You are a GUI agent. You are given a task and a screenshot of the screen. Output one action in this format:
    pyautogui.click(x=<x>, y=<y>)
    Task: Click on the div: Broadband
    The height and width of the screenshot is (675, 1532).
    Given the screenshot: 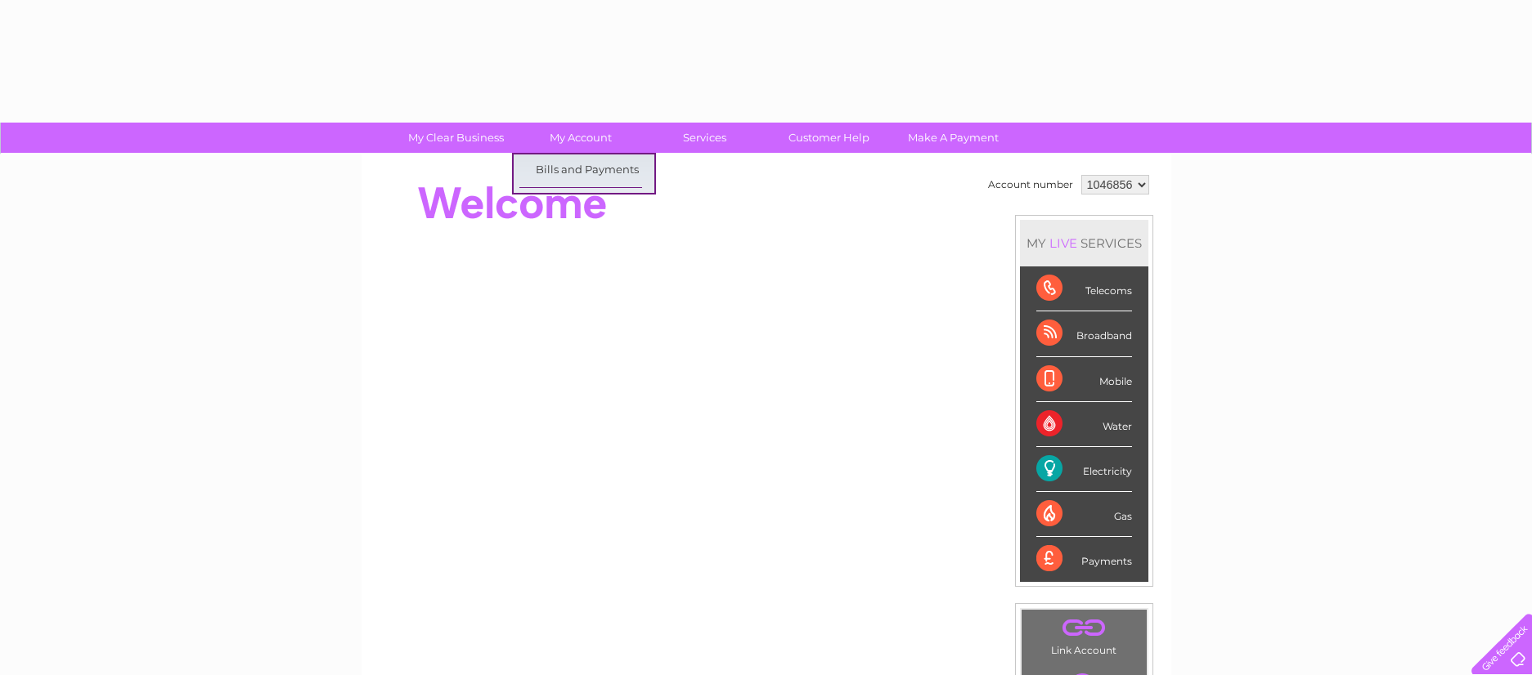 What is the action you would take?
    pyautogui.click(x=1084, y=334)
    